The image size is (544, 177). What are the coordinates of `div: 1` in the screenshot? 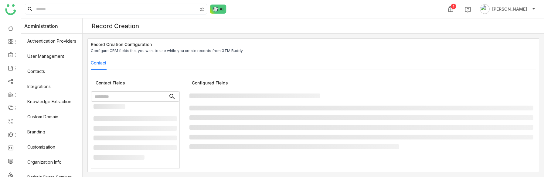 It's located at (453, 6).